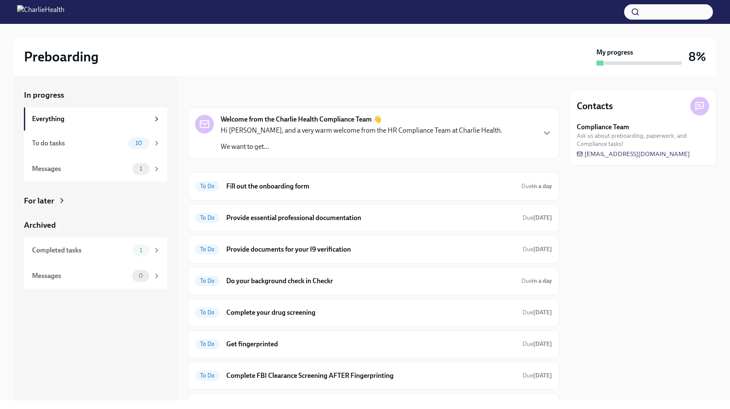 Image resolution: width=730 pixels, height=409 pixels. I want to click on a: Everything, so click(96, 119).